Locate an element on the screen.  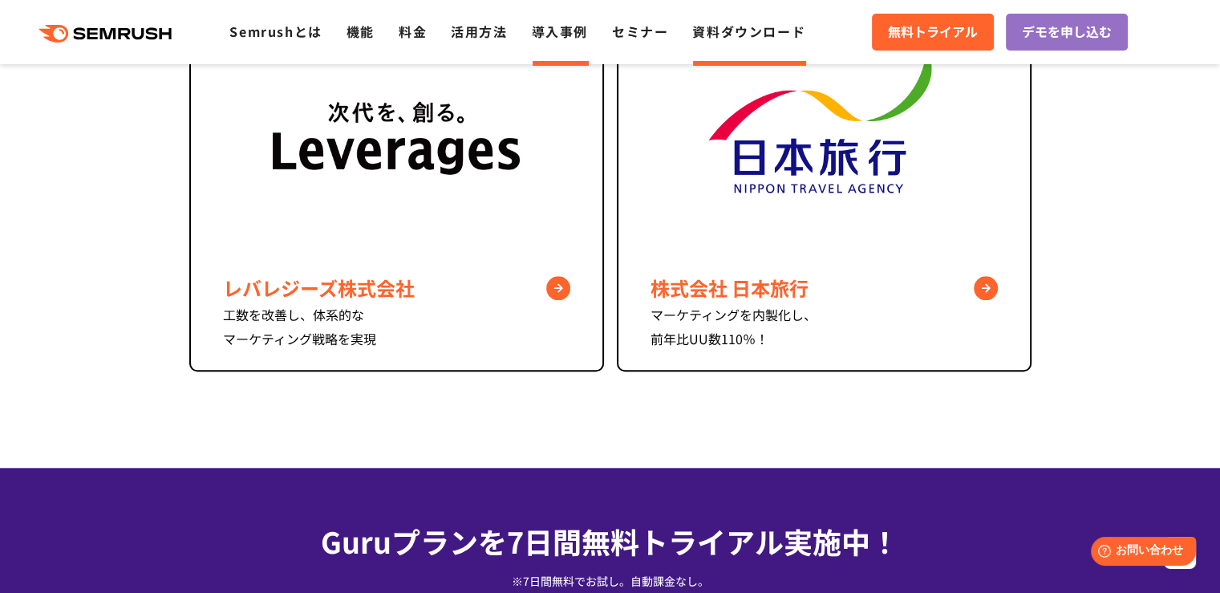
a: leverages レバレジーズ株式会社 工数を改善し、体系的なマーケティング戦略を実現 is located at coordinates (396, 200).